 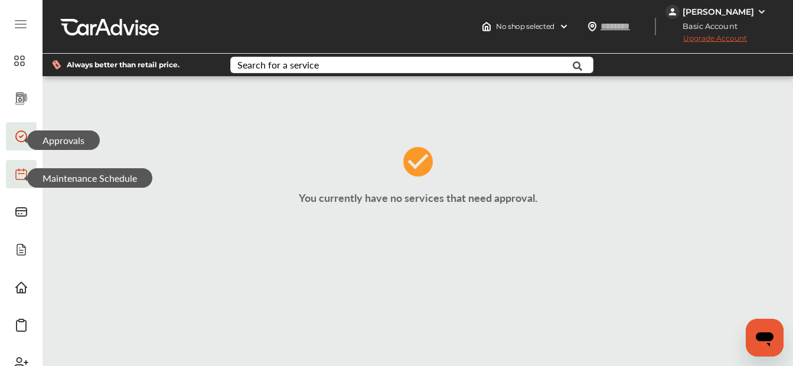 What do you see at coordinates (278, 65) in the screenshot?
I see `div: Search for a service` at bounding box center [278, 65].